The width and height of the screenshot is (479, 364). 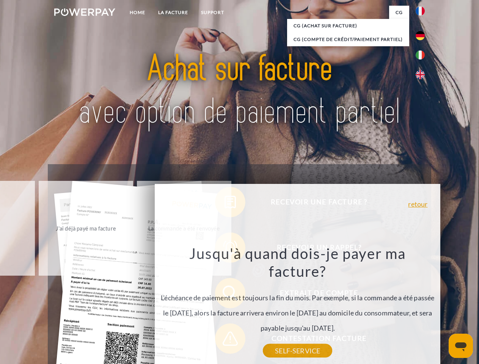 I want to click on img: en, so click(x=420, y=75).